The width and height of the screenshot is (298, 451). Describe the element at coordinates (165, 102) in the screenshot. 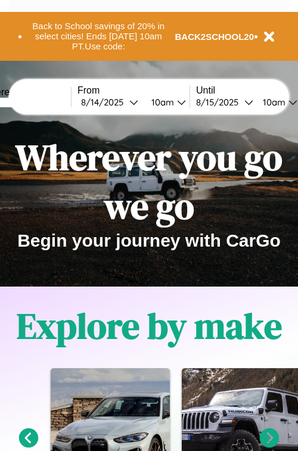

I see `button: 10am` at that location.